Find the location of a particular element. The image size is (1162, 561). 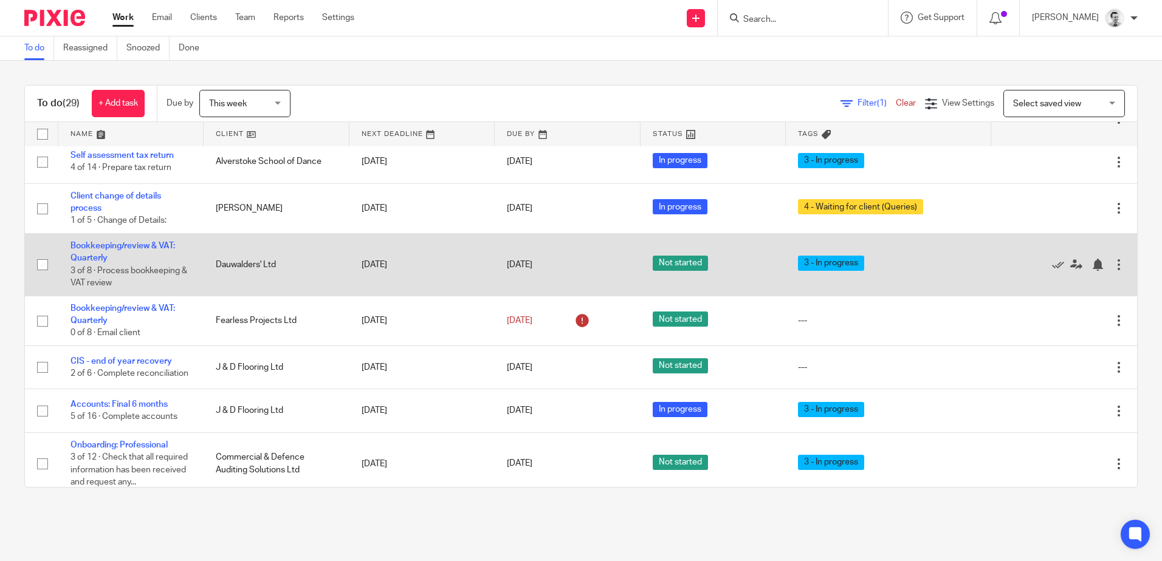

span: 3 of 12 · Check that all required information has been received and request any... is located at coordinates (129, 470).